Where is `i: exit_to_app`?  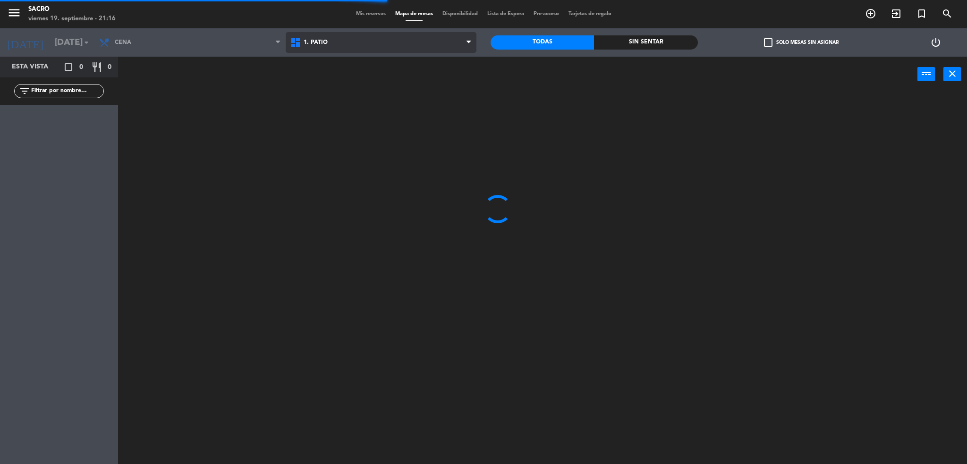
i: exit_to_app is located at coordinates (896, 14).